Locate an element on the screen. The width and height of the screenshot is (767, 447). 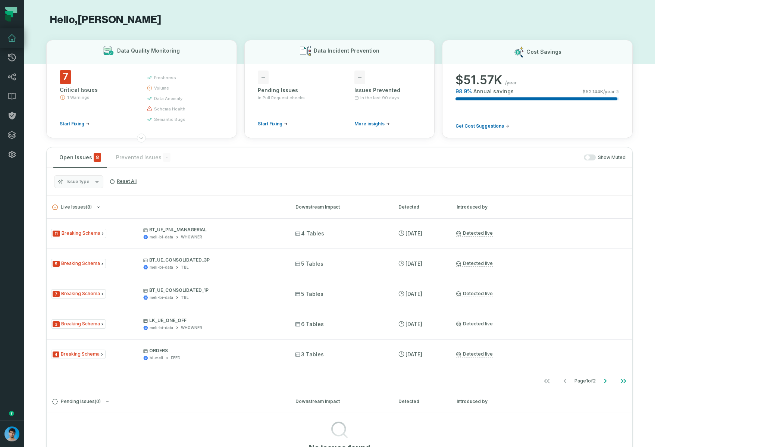
a: Get Cost Suggestions is located at coordinates (482, 126).